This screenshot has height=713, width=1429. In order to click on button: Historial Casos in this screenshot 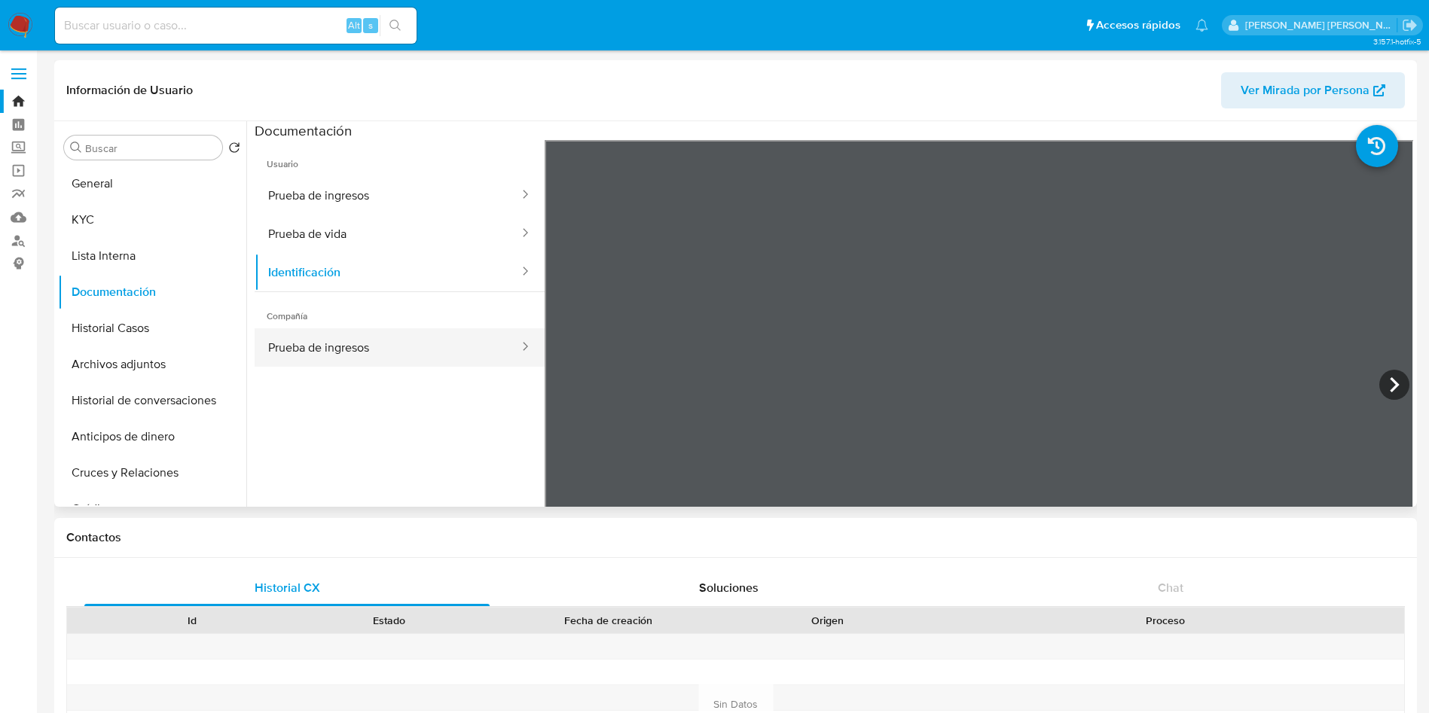, I will do `click(152, 328)`.